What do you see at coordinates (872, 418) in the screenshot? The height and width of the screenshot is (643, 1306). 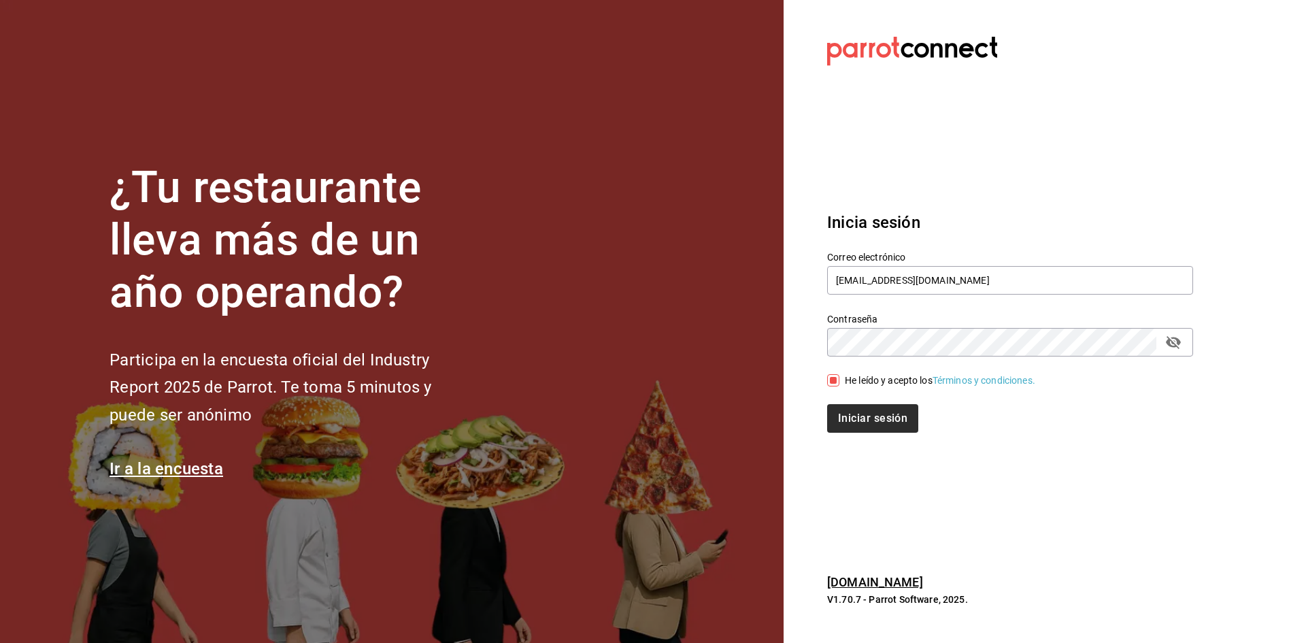 I see `button: Iniciar sesión` at bounding box center [872, 418].